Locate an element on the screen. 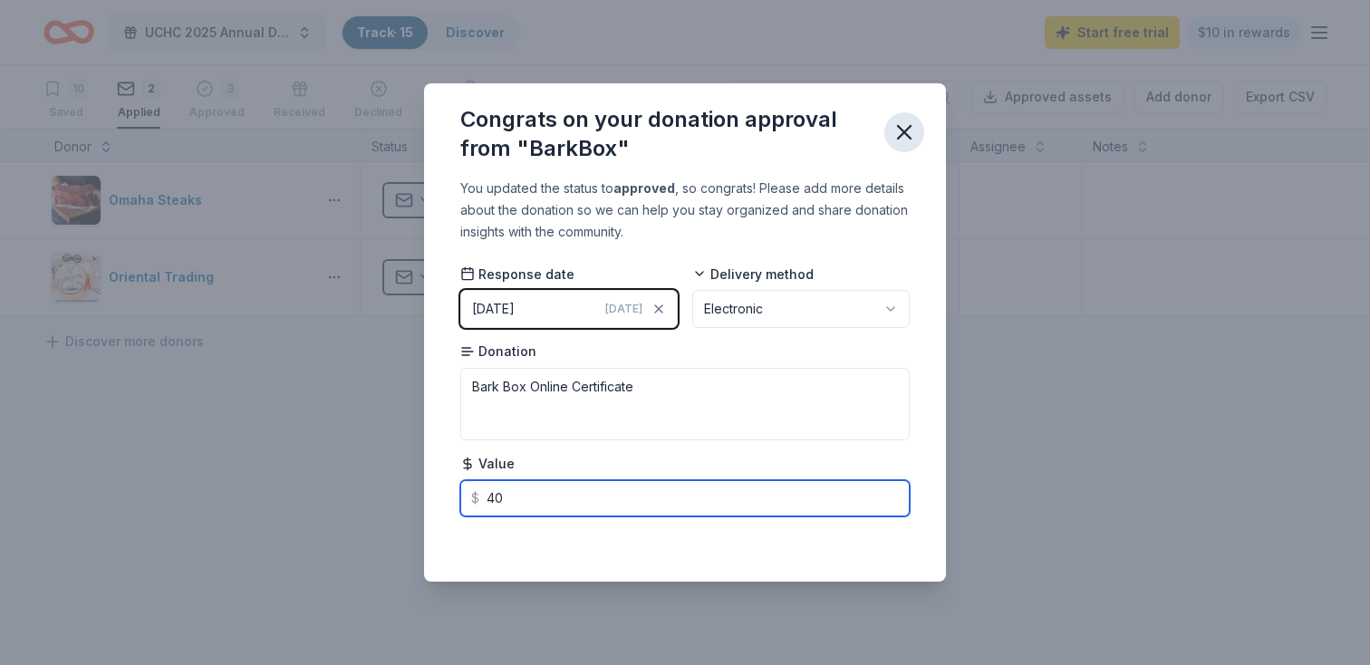  b: approved is located at coordinates (644, 188).